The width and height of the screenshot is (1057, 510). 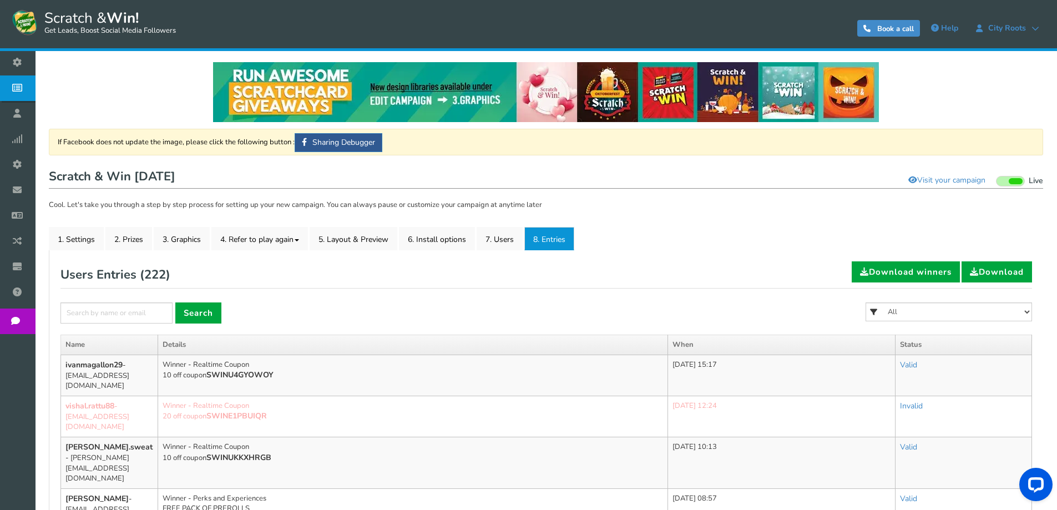 What do you see at coordinates (129, 239) in the screenshot?
I see `a: 2. Prizes` at bounding box center [129, 239].